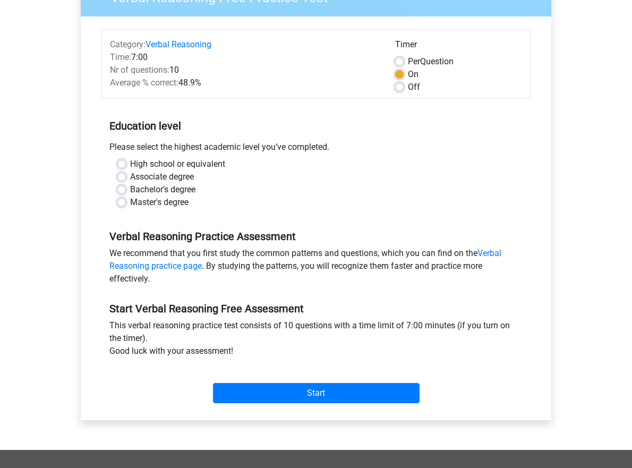 The image size is (632, 468). Describe the element at coordinates (244, 70) in the screenshot. I see `div: 10` at that location.